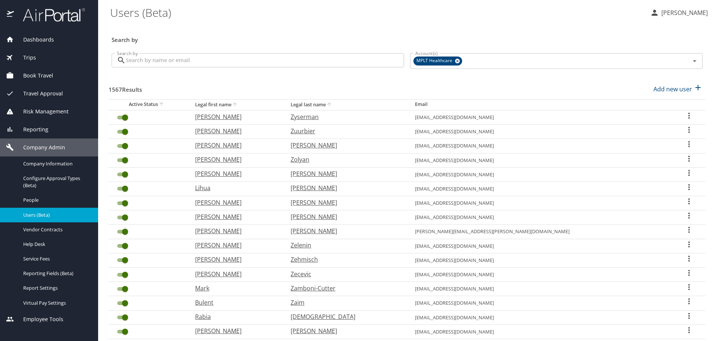 This screenshot has width=719, height=341. Describe the element at coordinates (237, 105) in the screenshot. I see `th: Legal first name` at that location.